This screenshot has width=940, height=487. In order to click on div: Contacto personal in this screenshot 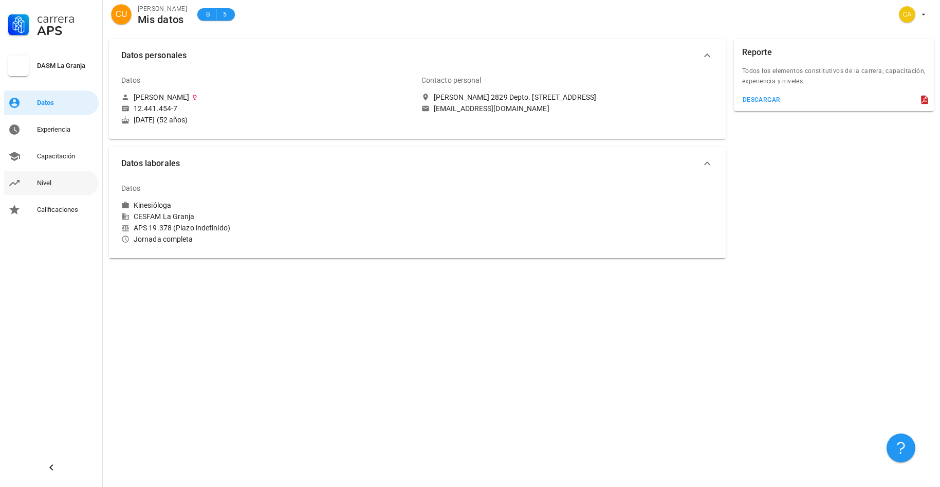, I will do `click(451, 80)`.